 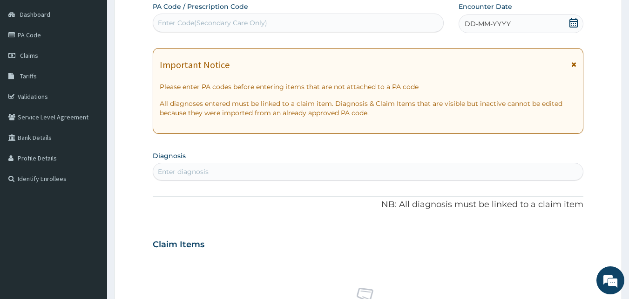 What do you see at coordinates (195, 65) in the screenshot?
I see `h1: Important Notice` at bounding box center [195, 65].